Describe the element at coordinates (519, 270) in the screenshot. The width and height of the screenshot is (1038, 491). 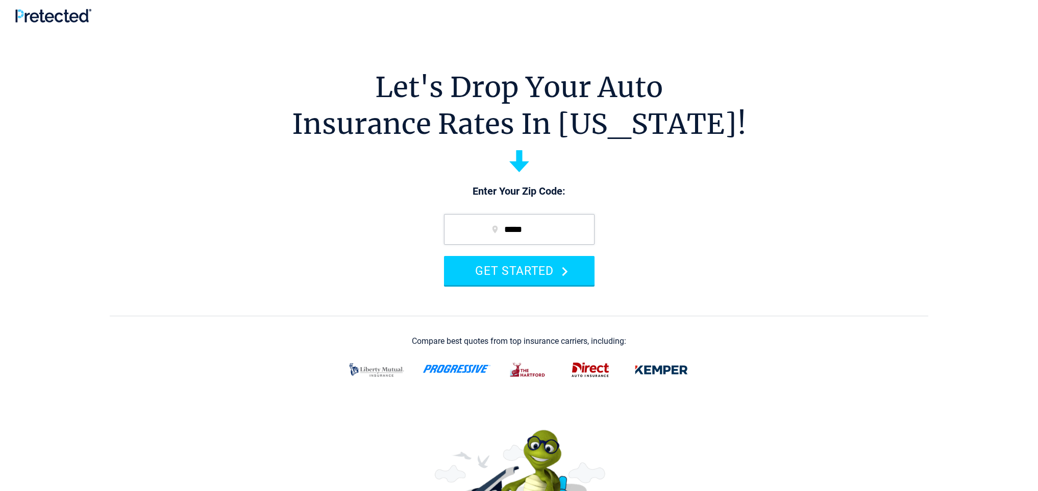
I see `button: GET STARTED` at that location.